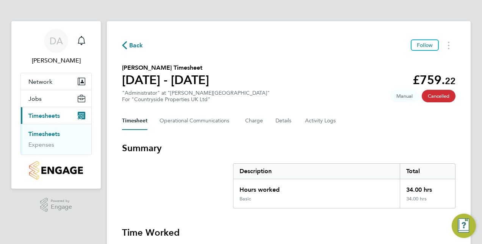 Image resolution: width=482 pixels, height=244 pixels. What do you see at coordinates (56, 170) in the screenshot?
I see `a: Go to home page` at bounding box center [56, 170].